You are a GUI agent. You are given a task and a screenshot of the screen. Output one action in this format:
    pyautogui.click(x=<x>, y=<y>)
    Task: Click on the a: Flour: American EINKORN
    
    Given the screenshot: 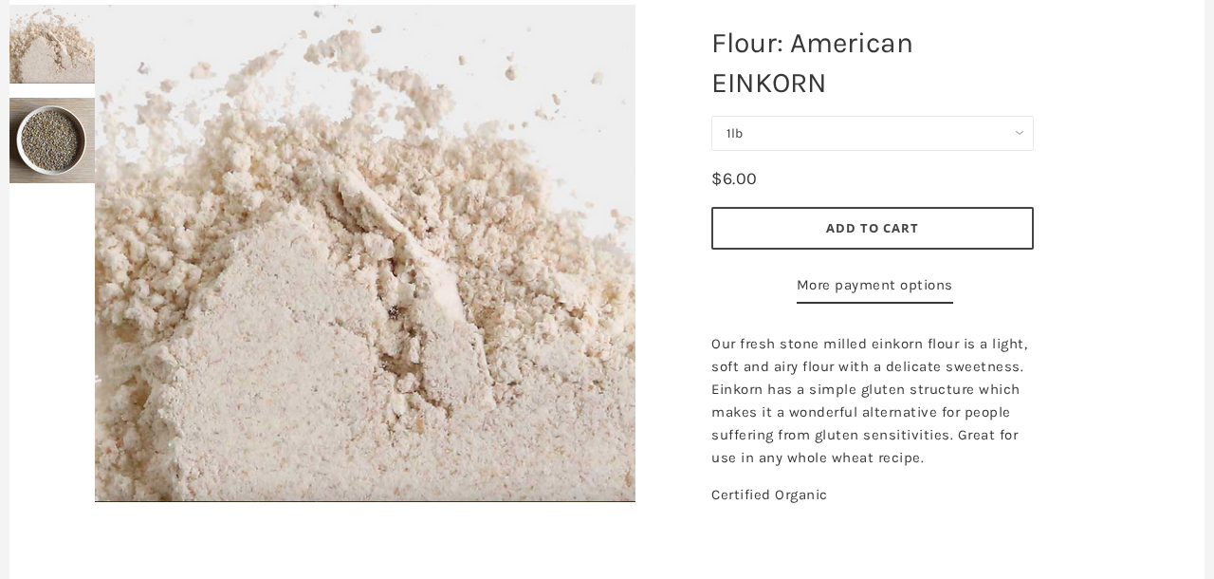 What is the action you would take?
    pyautogui.click(x=365, y=253)
    